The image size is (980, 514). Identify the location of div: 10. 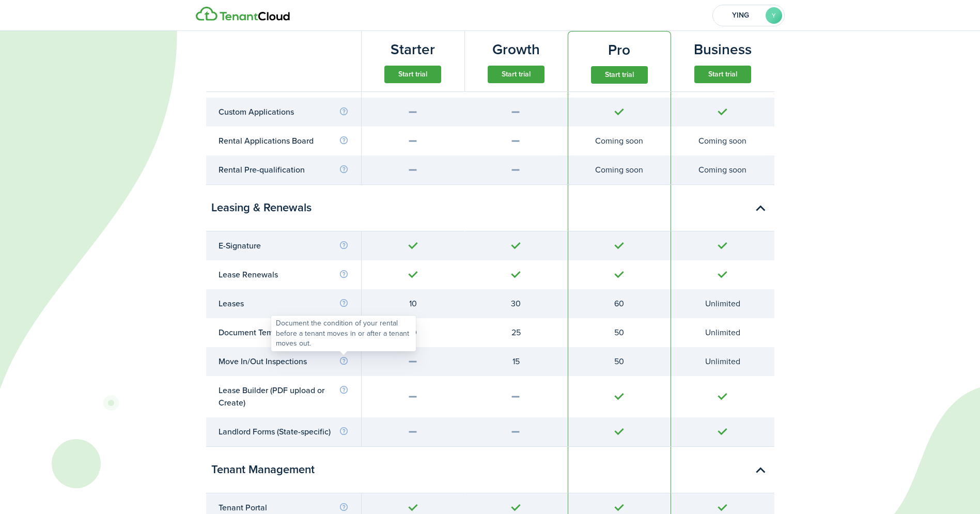
(413, 304).